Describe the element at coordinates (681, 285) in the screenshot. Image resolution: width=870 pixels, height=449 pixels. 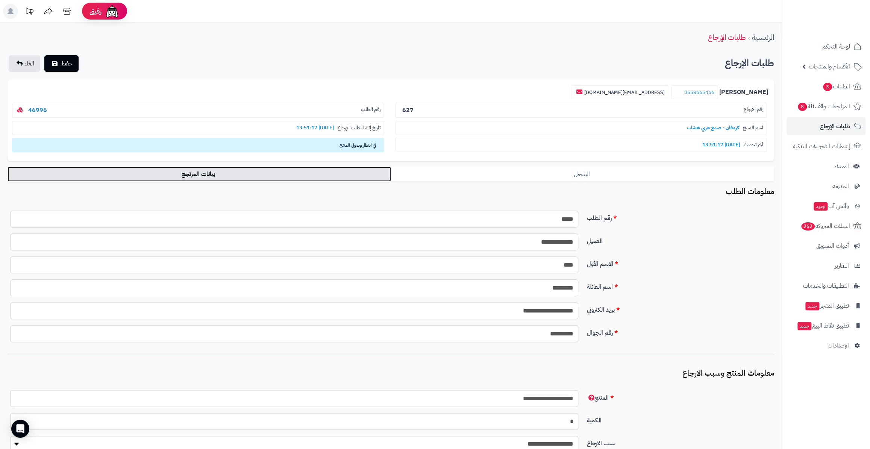
I see `label: اسم العائلة` at that location.